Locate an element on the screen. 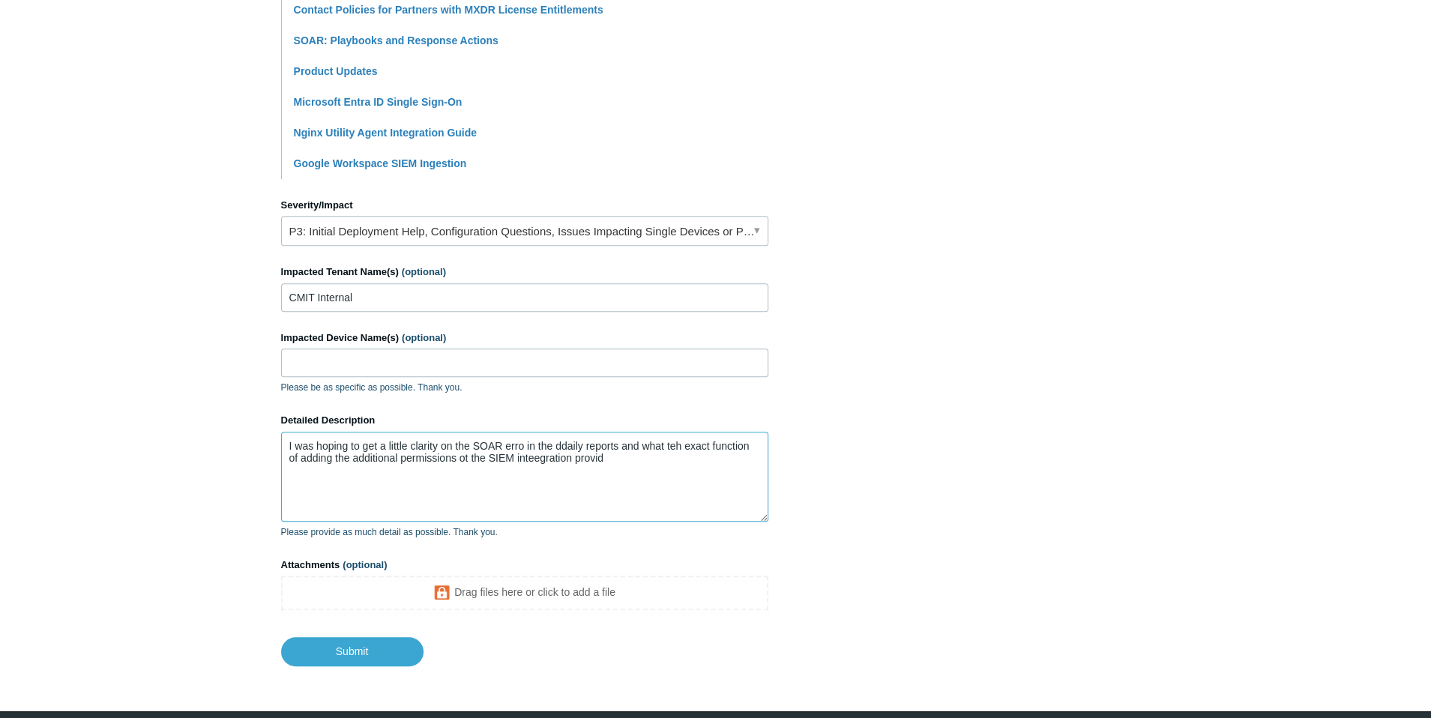 Image resolution: width=1431 pixels, height=718 pixels. a: Google Workspace SIEM Ingestion is located at coordinates (380, 163).